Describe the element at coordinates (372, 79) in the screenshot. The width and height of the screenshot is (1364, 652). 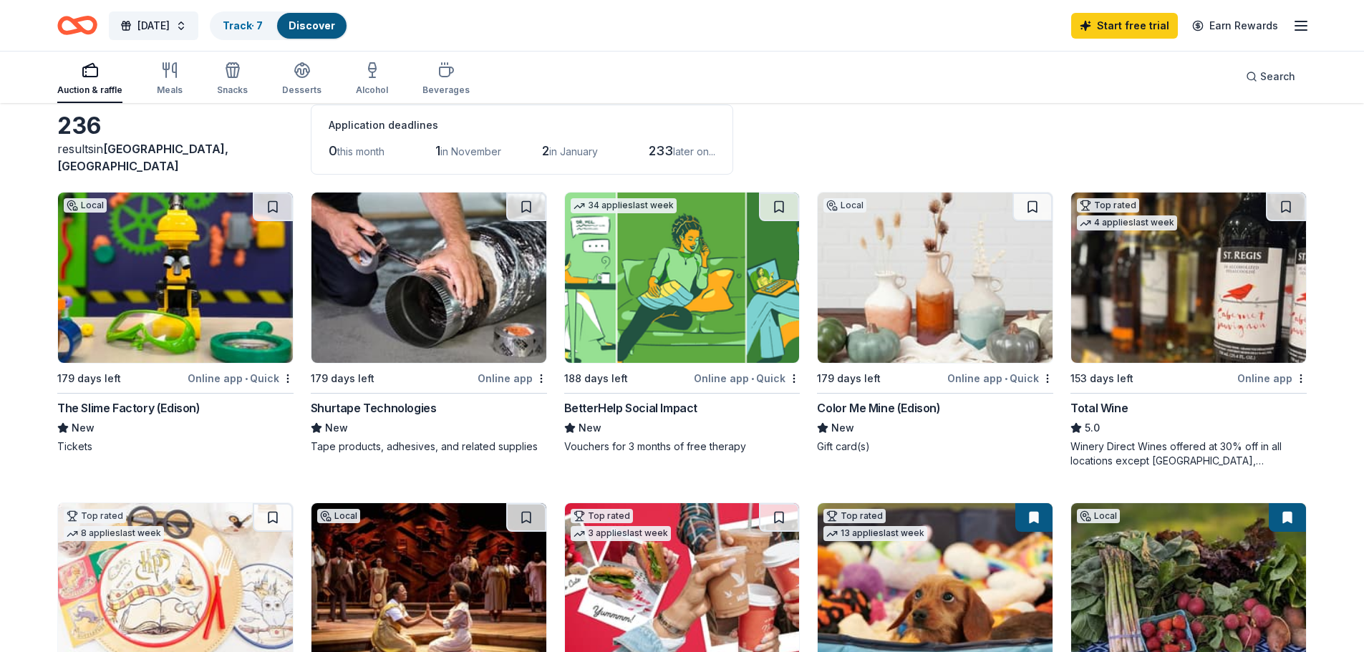
I see `button: Alcohol` at that location.